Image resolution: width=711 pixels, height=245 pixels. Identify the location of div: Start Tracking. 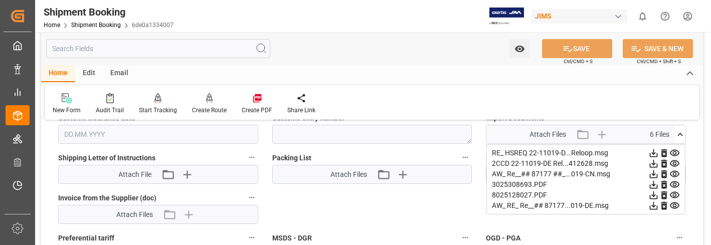
(158, 110).